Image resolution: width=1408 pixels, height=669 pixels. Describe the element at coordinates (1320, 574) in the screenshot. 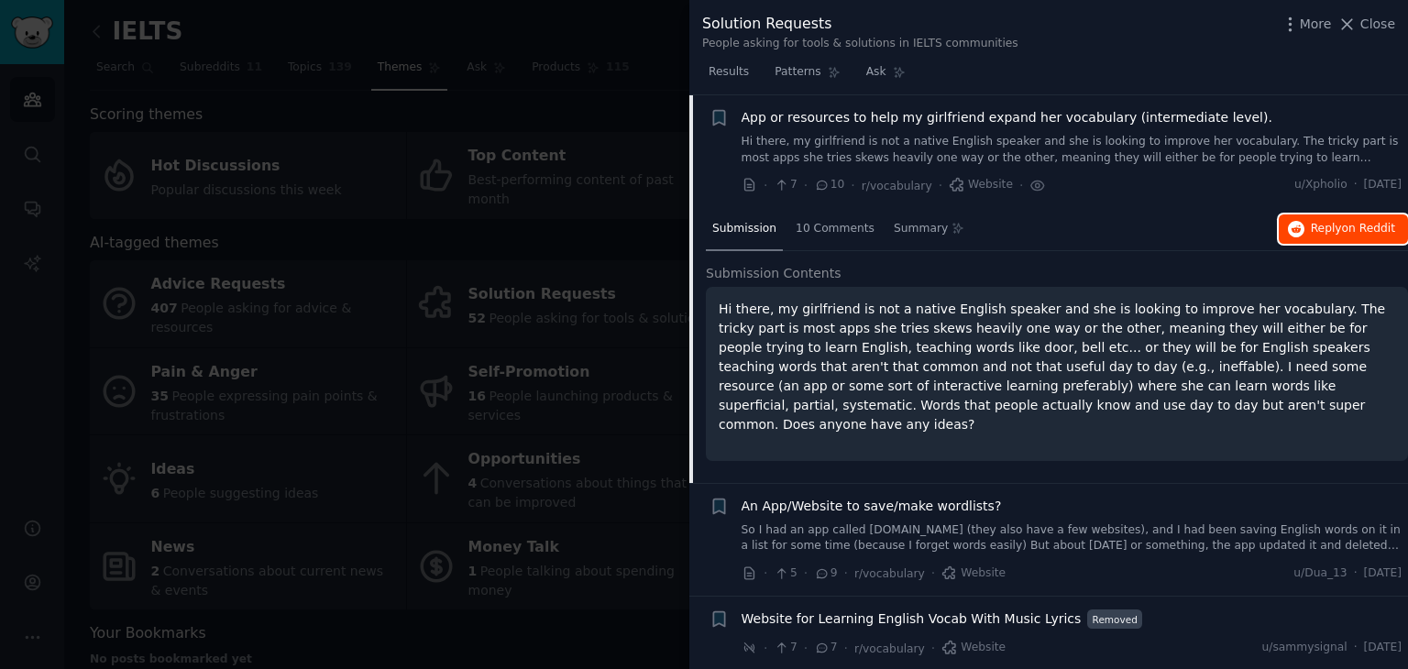

I see `span: u/Dua_13` at that location.